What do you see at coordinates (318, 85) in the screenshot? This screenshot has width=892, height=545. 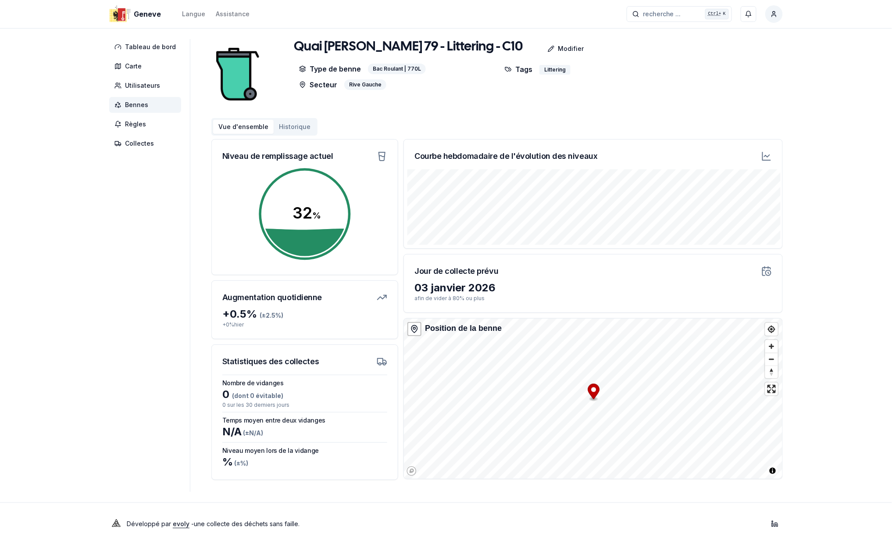 I see `p: Secteur` at bounding box center [318, 85].